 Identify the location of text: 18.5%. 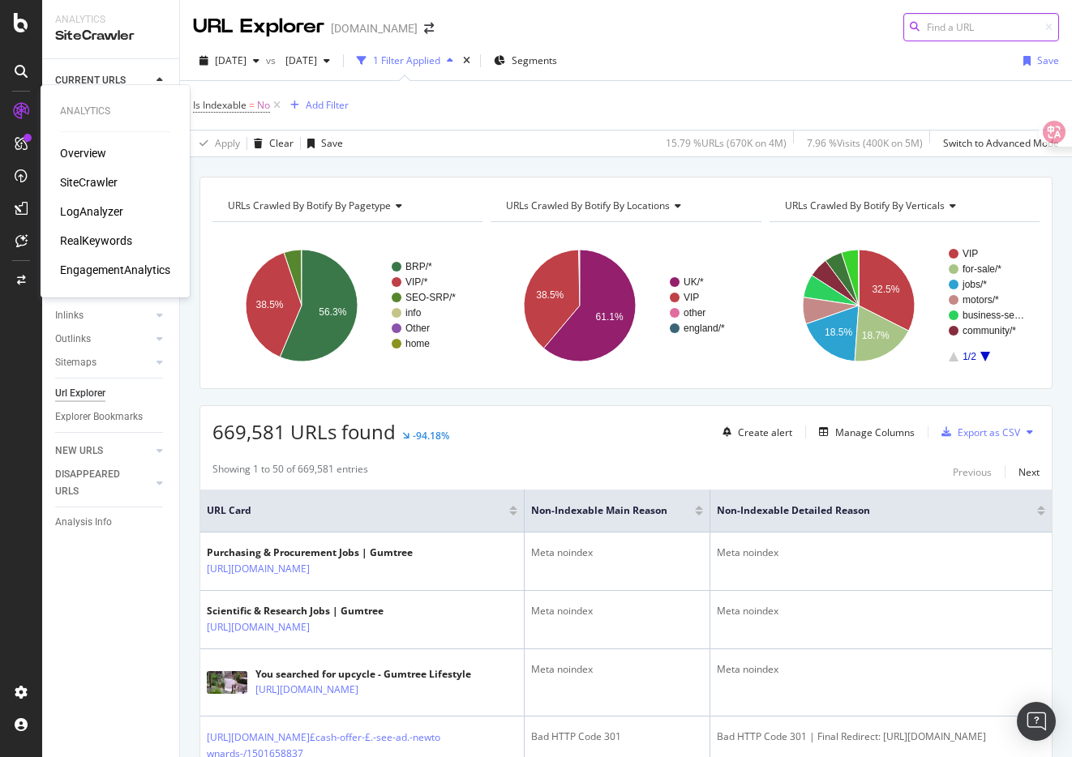
(839, 332).